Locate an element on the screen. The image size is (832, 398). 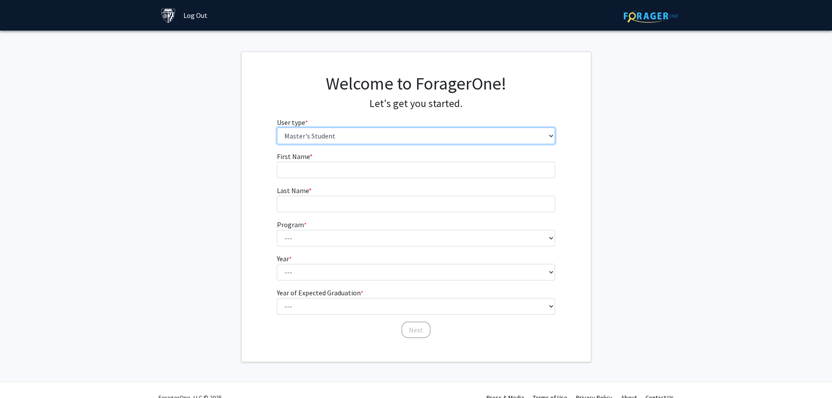
h4: Let's get you started. is located at coordinates (416, 103).